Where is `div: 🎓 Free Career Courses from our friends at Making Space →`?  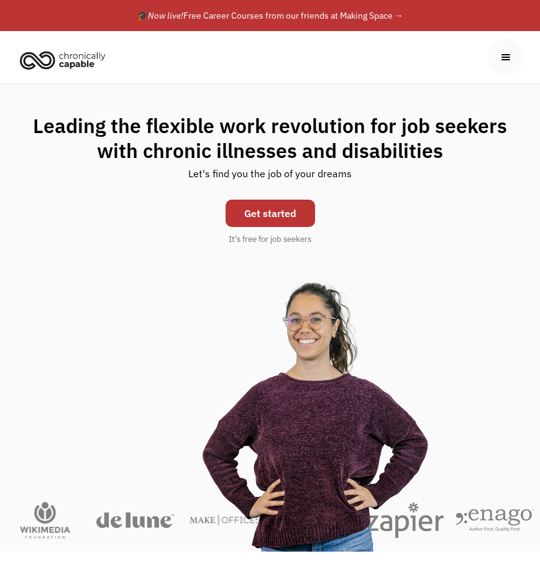 div: 🎓 Free Career Courses from our friends at Making Space → is located at coordinates (270, 16).